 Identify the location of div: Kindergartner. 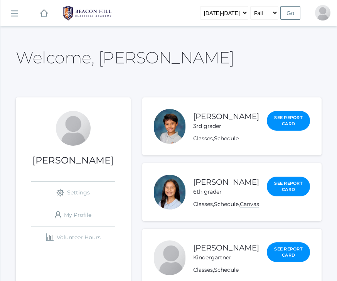
(226, 257).